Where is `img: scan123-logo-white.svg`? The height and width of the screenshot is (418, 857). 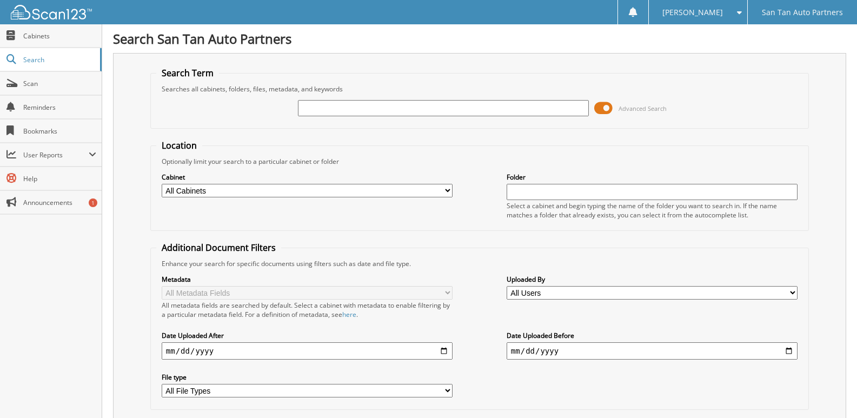 img: scan123-logo-white.svg is located at coordinates (51, 12).